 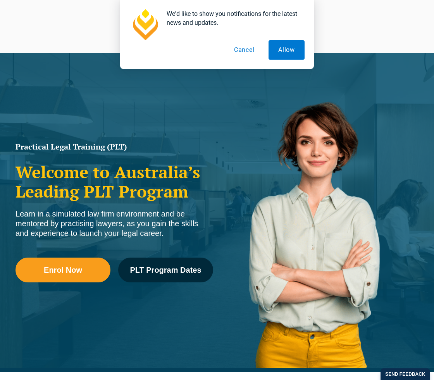 What do you see at coordinates (145, 25) in the screenshot?
I see `img: notification icon` at bounding box center [145, 25].